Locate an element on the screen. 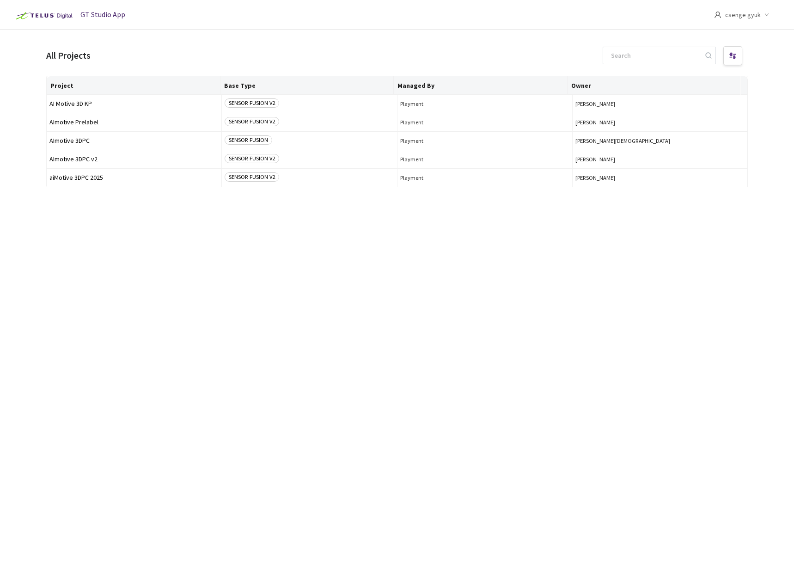  img: Telus is located at coordinates (43, 16).